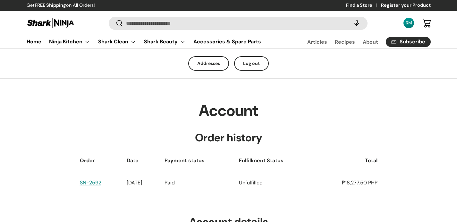 Image resolution: width=457 pixels, height=222 pixels. What do you see at coordinates (227, 41) in the screenshot?
I see `a: Accessories & Spare Parts` at bounding box center [227, 41].